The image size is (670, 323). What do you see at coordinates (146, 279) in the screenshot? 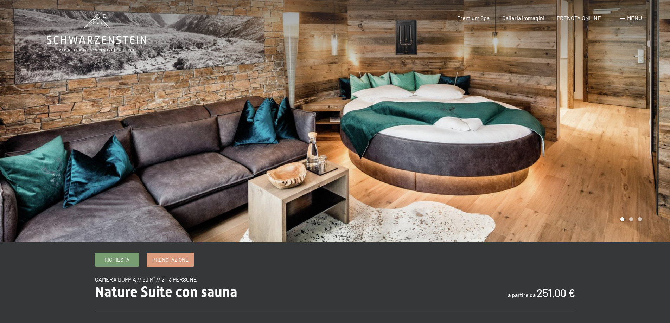
I see `span: camera doppia // 50 m² // 2 - 3 persone` at bounding box center [146, 279].